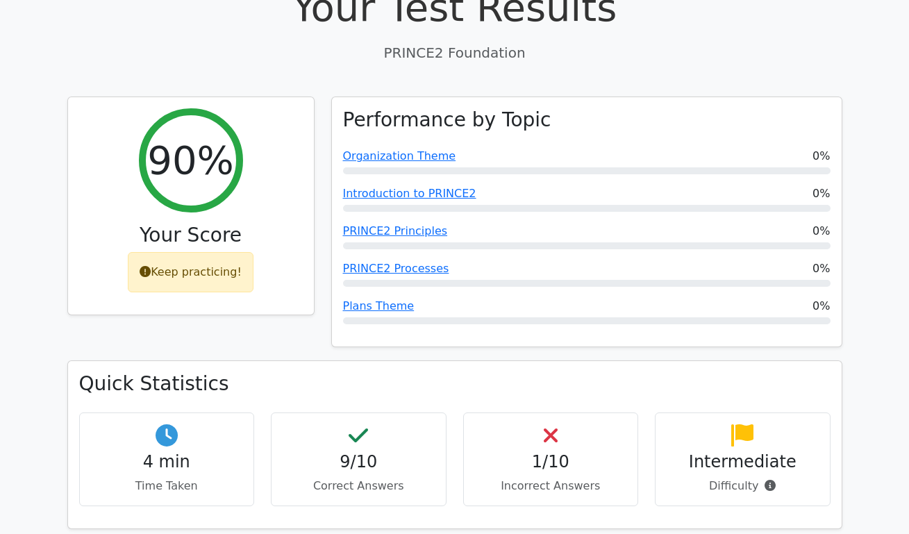 The image size is (909, 534). What do you see at coordinates (358, 462) in the screenshot?
I see `h4: 9/10` at bounding box center [358, 462].